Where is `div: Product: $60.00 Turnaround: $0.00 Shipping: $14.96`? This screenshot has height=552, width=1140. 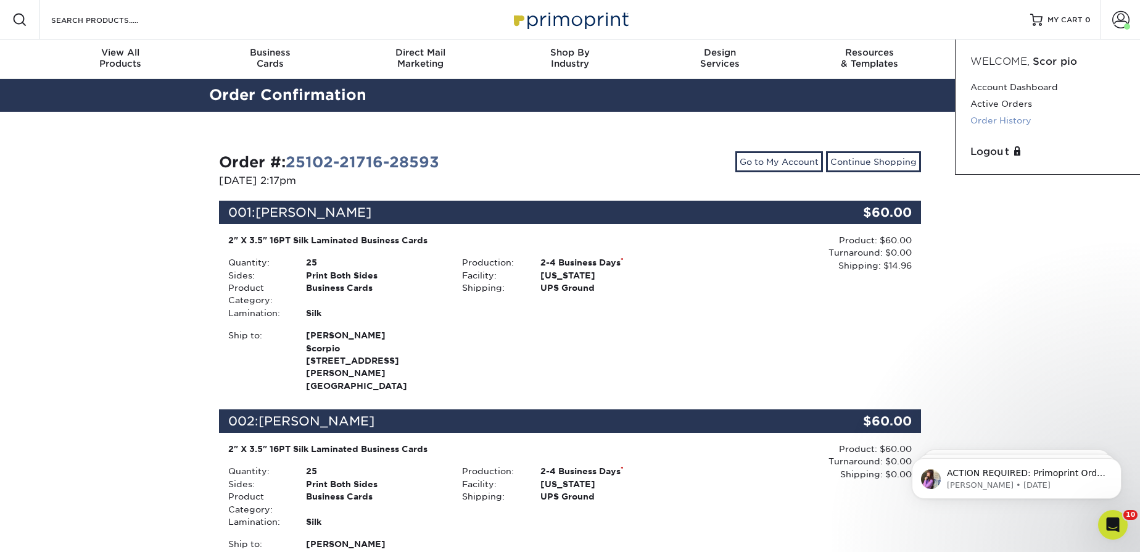
div: Product: $60.00 Turnaround: $0.00 Shipping: $14.96 is located at coordinates (800, 252).